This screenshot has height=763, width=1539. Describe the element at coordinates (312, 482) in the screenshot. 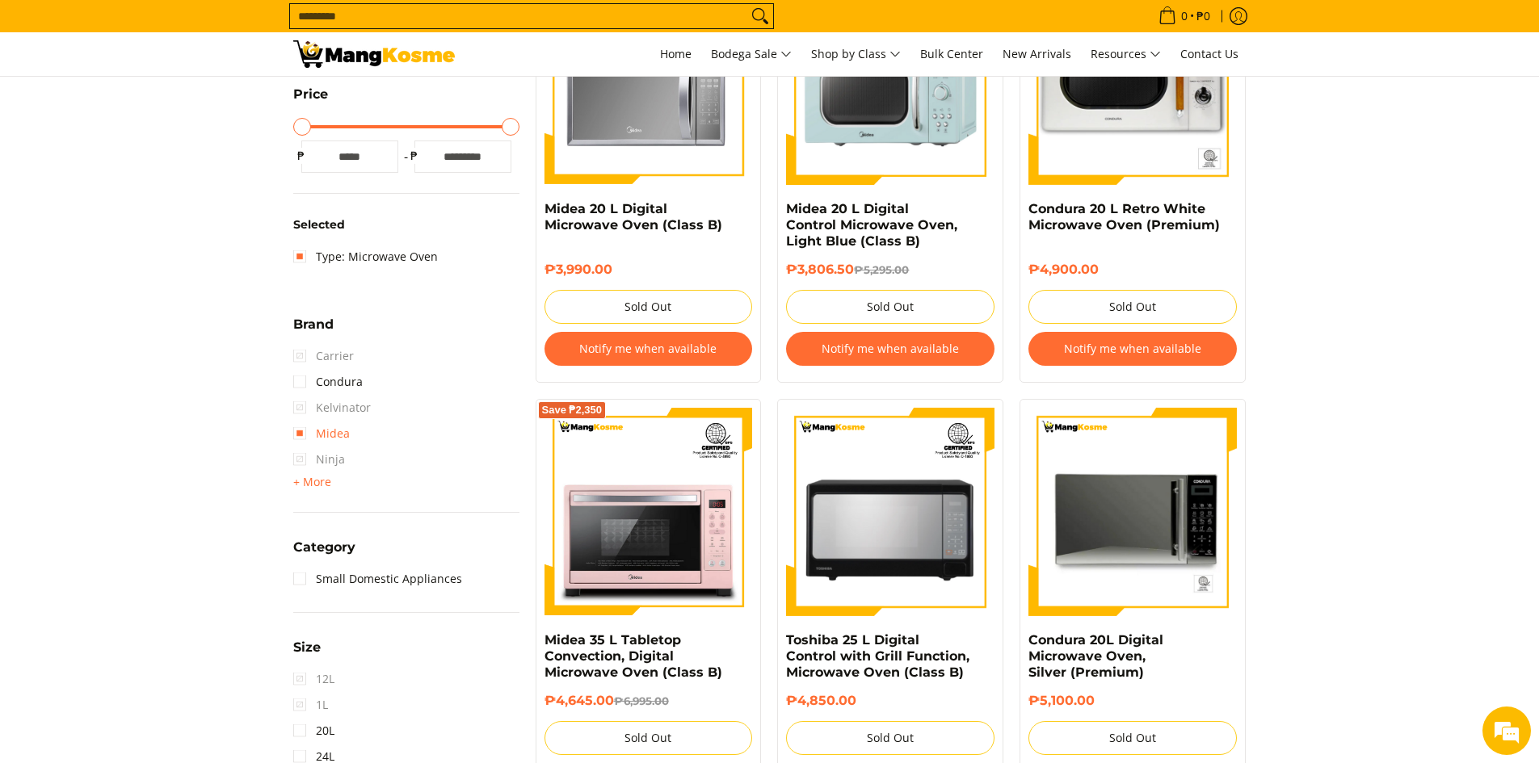

I see `span: Open` at that location.